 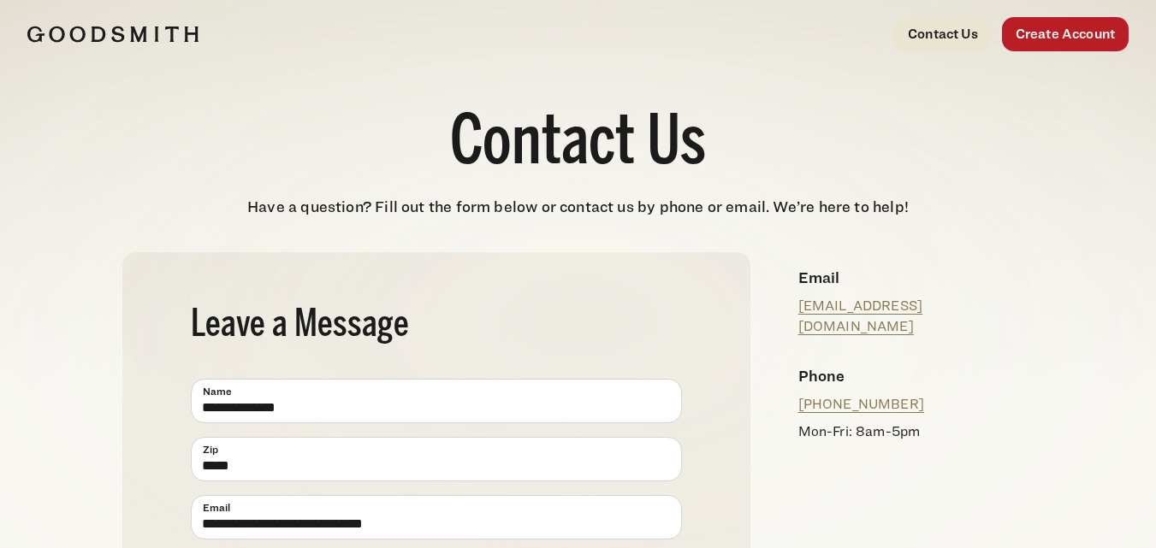 What do you see at coordinates (113, 34) in the screenshot?
I see `img: Goodsmith` at bounding box center [113, 34].